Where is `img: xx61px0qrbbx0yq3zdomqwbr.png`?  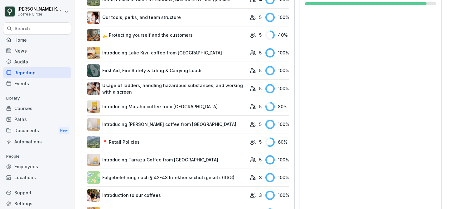 img: xx61px0qrbbx0yq3zdomqwbr.png is located at coordinates (93, 125).